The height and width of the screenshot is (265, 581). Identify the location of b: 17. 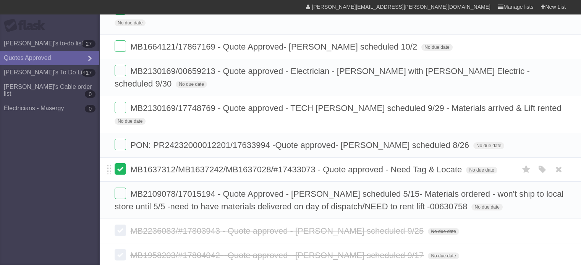
(89, 73).